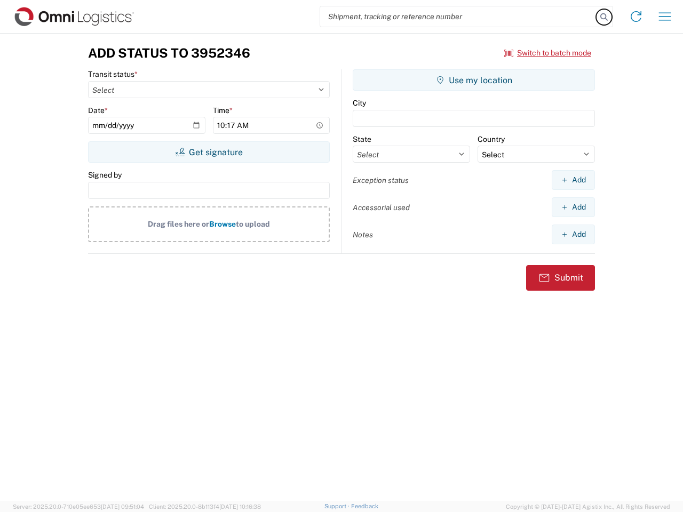 The width and height of the screenshot is (683, 512). I want to click on label: Notes, so click(363, 235).